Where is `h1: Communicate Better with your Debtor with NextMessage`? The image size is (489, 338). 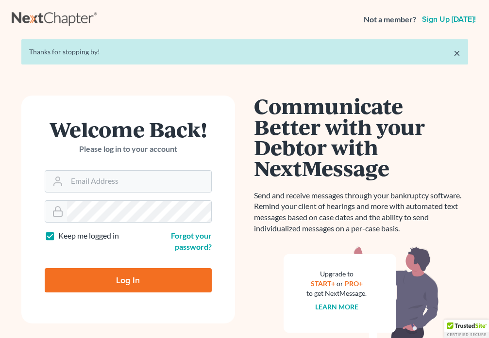 h1: Communicate Better with your Debtor with NextMessage is located at coordinates (361, 137).